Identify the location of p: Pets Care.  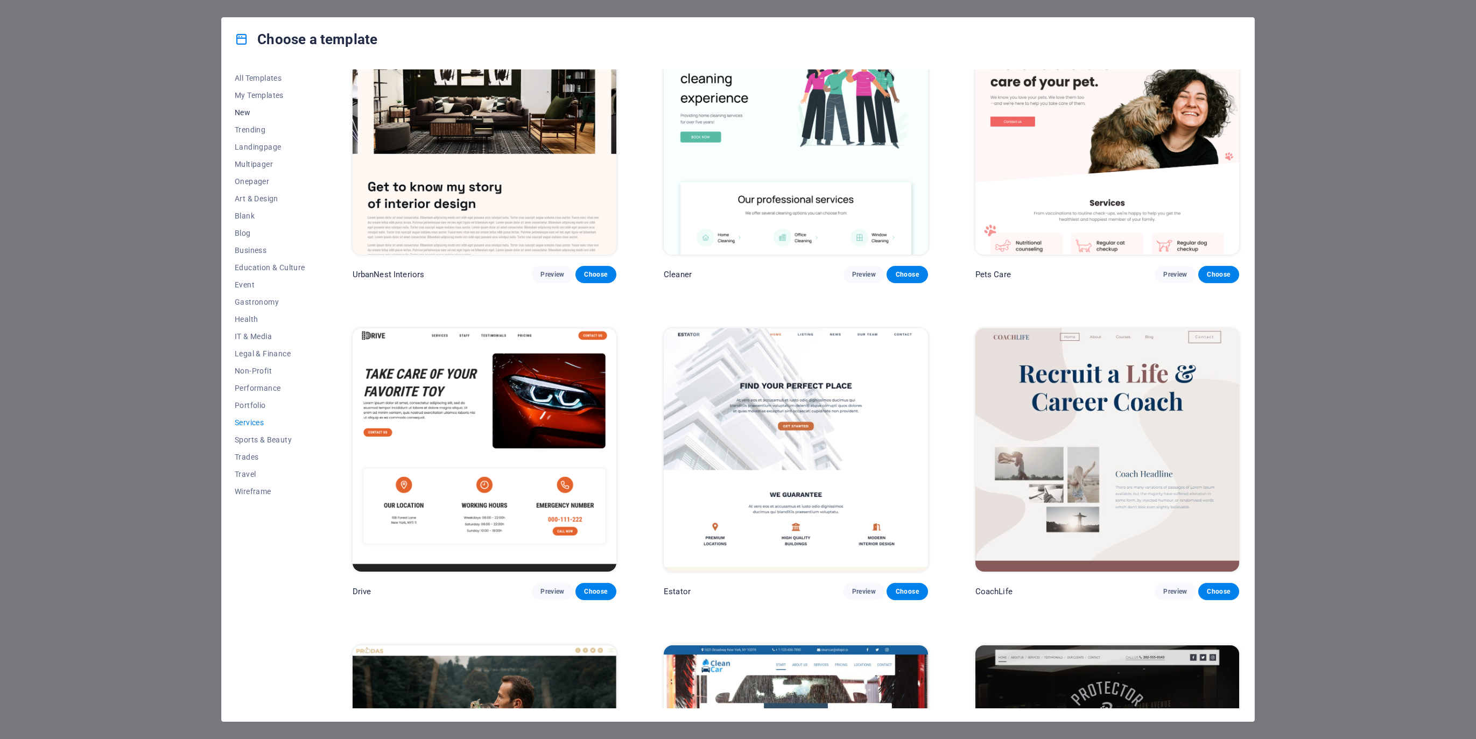
(993, 275).